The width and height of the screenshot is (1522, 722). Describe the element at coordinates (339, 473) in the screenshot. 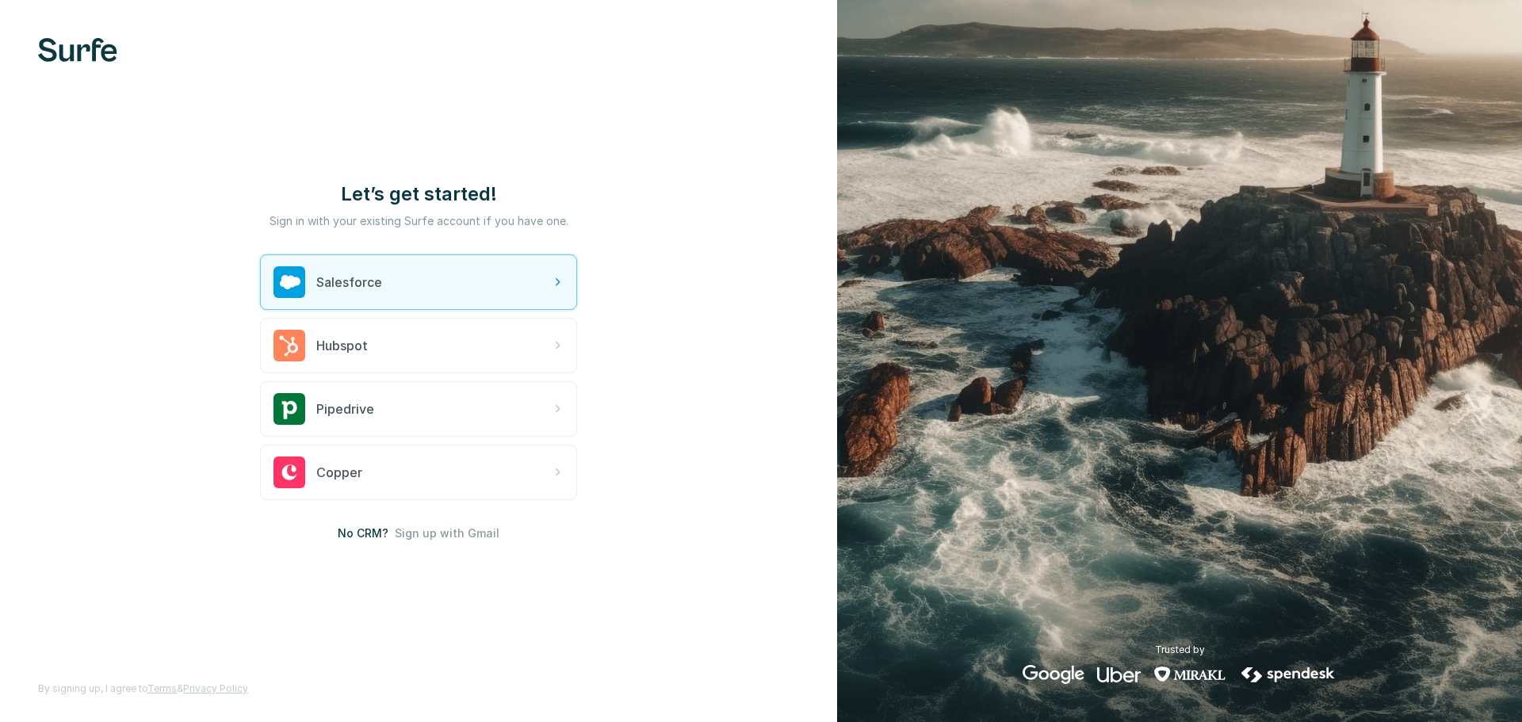

I see `span: Copper` at that location.